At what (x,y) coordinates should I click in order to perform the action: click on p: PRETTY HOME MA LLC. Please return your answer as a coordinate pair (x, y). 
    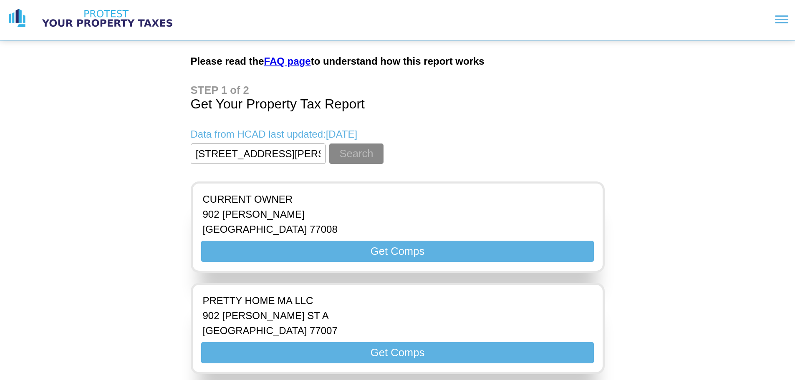
    Looking at the image, I should click on (270, 301).